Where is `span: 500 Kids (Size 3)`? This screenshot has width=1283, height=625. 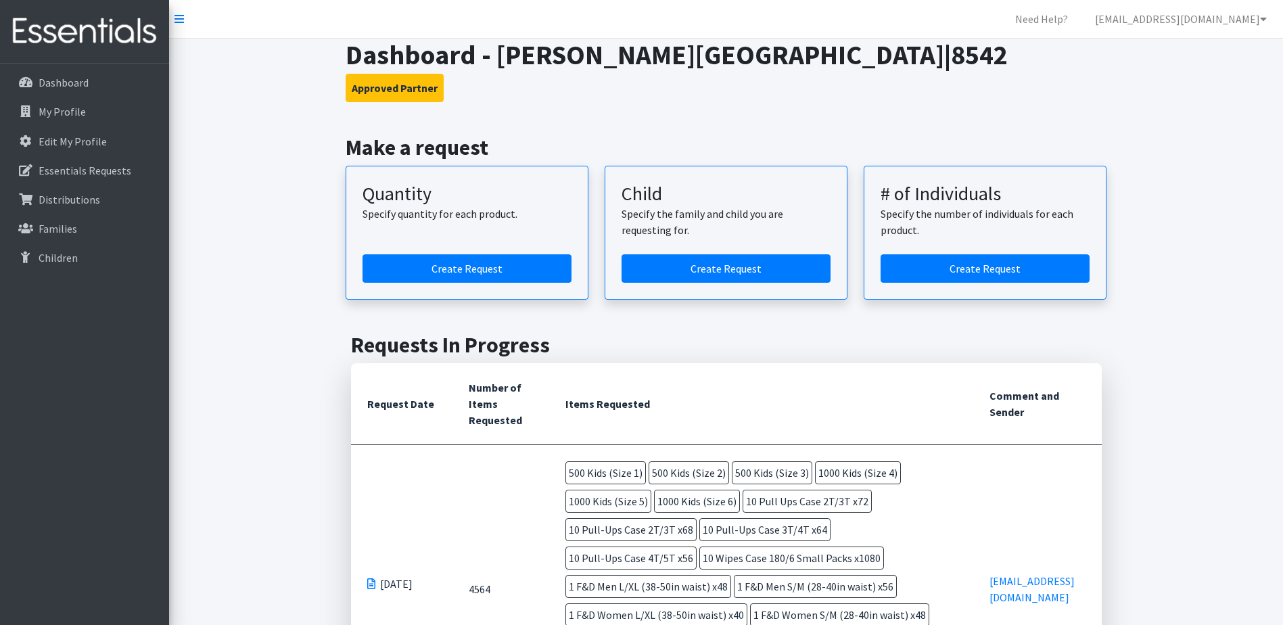
span: 500 Kids (Size 3) is located at coordinates (771, 473).